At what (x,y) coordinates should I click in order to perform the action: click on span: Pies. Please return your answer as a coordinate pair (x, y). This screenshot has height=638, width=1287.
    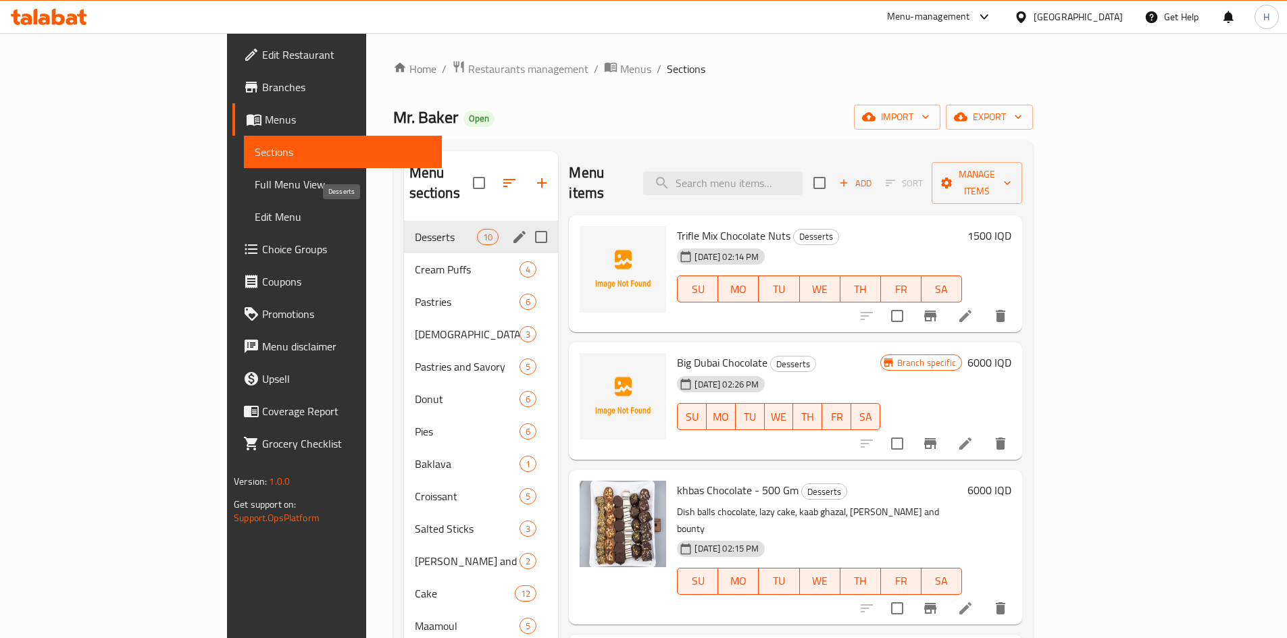
    Looking at the image, I should click on (467, 432).